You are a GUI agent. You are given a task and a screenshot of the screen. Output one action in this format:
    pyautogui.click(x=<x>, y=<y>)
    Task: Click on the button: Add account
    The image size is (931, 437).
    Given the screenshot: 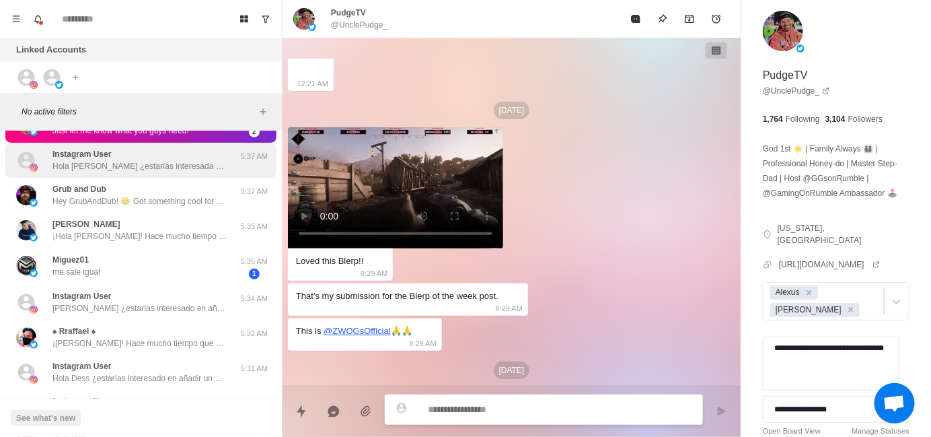 What is the action you would take?
    pyautogui.click(x=75, y=77)
    